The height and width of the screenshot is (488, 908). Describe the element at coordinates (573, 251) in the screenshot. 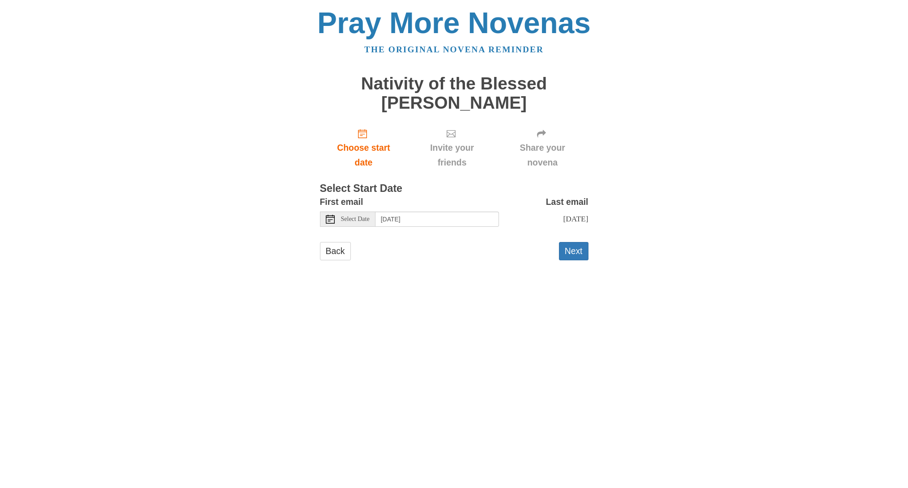

I see `button: Next` at that location.